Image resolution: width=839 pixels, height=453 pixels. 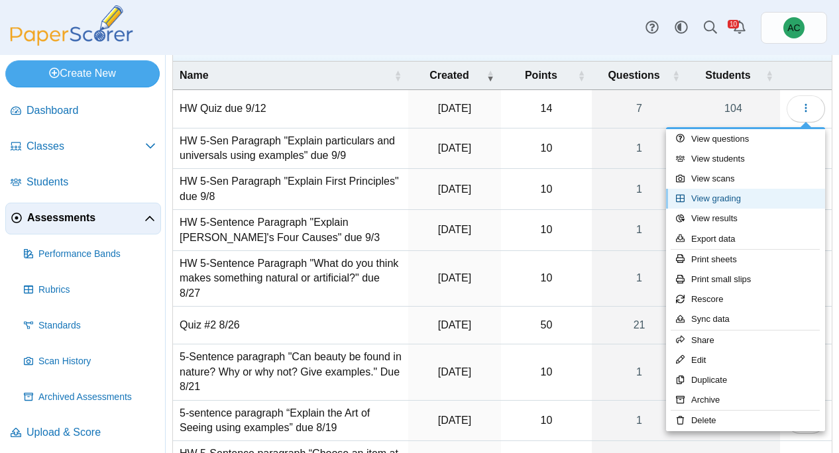 What do you see at coordinates (455, 229) in the screenshot?
I see `time: Sep 2, 2025 at 7:50 AM` at bounding box center [455, 229].